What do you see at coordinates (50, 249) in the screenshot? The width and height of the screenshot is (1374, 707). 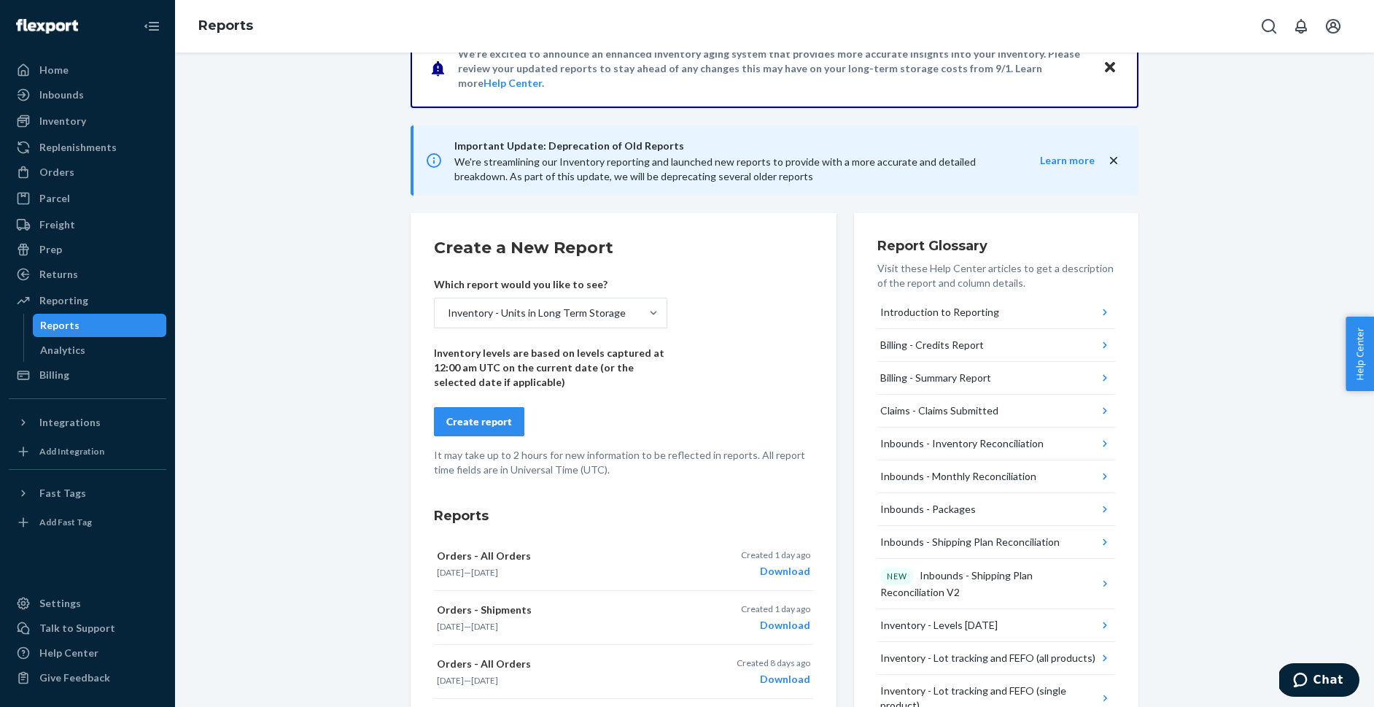 I see `div: Prep` at bounding box center [50, 249].